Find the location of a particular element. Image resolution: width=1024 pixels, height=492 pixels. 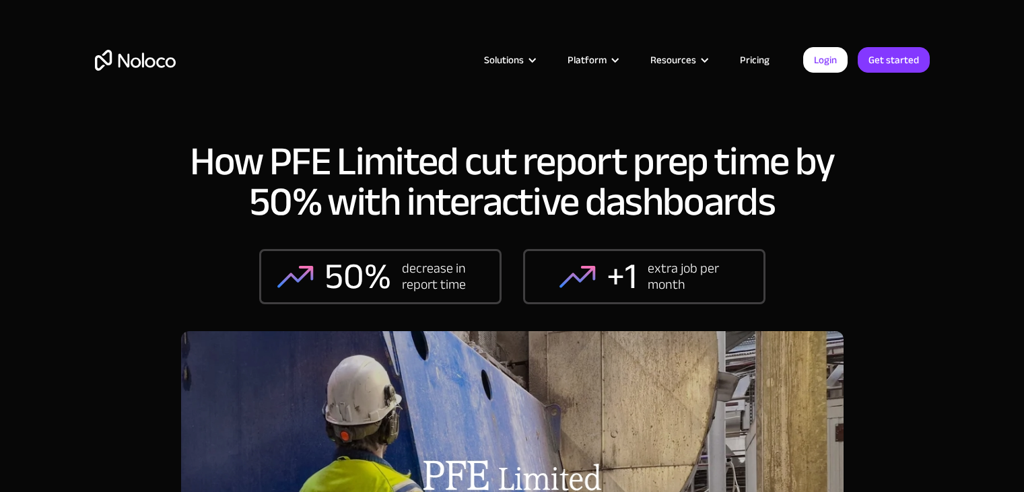

div: decrease in report time is located at coordinates (442, 277).